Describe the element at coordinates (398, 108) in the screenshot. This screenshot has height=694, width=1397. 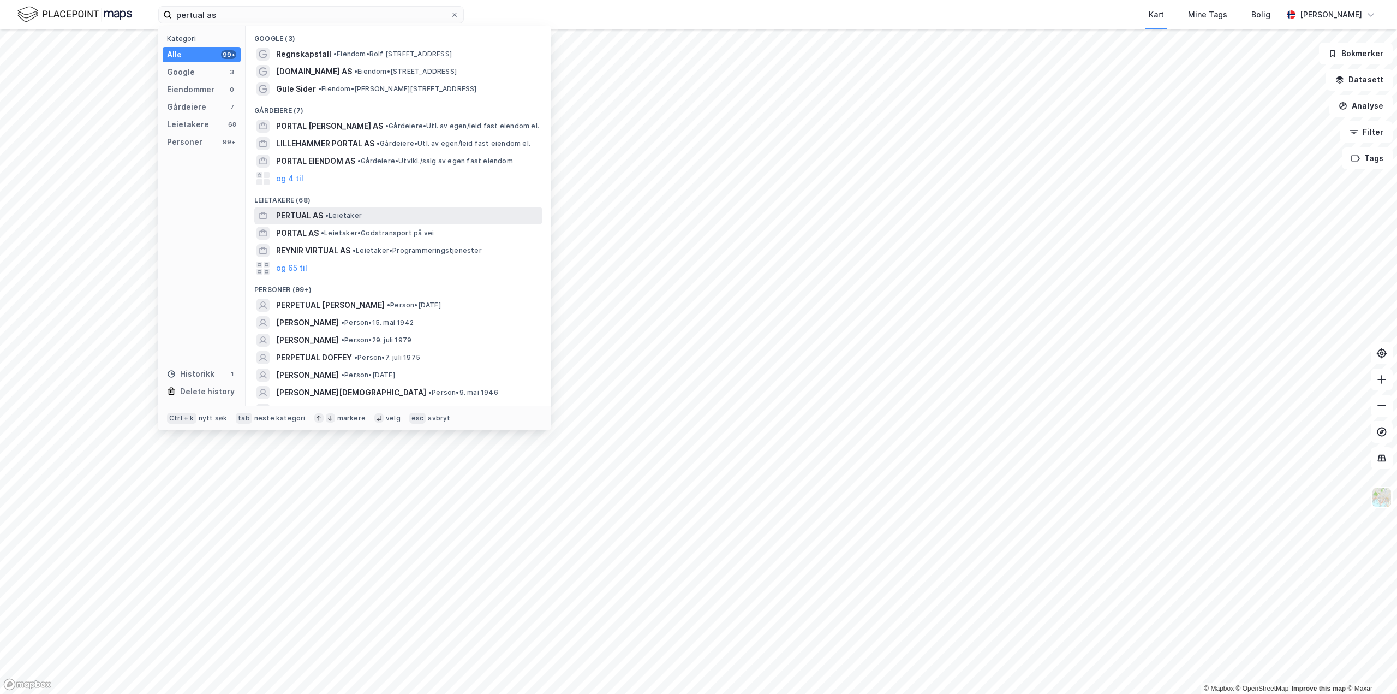
I see `div: Gårdeiere (7)` at that location.